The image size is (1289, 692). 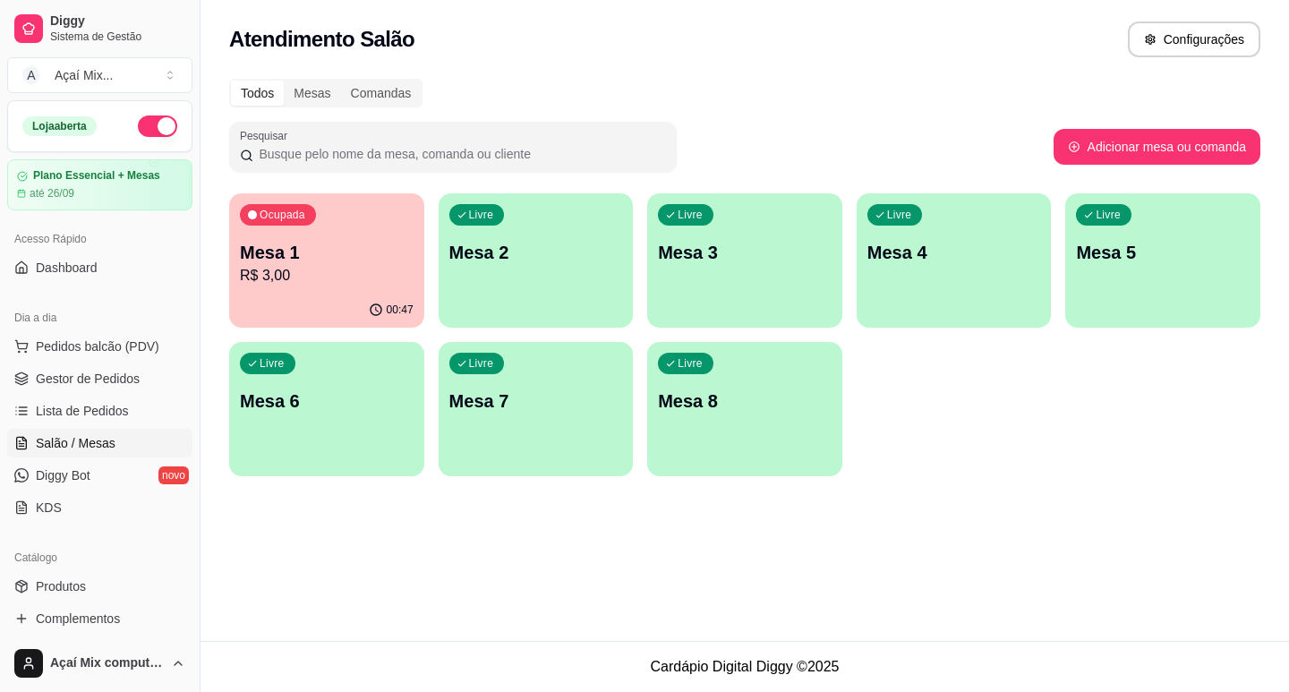 I want to click on p: Mesa 2, so click(x=536, y=253).